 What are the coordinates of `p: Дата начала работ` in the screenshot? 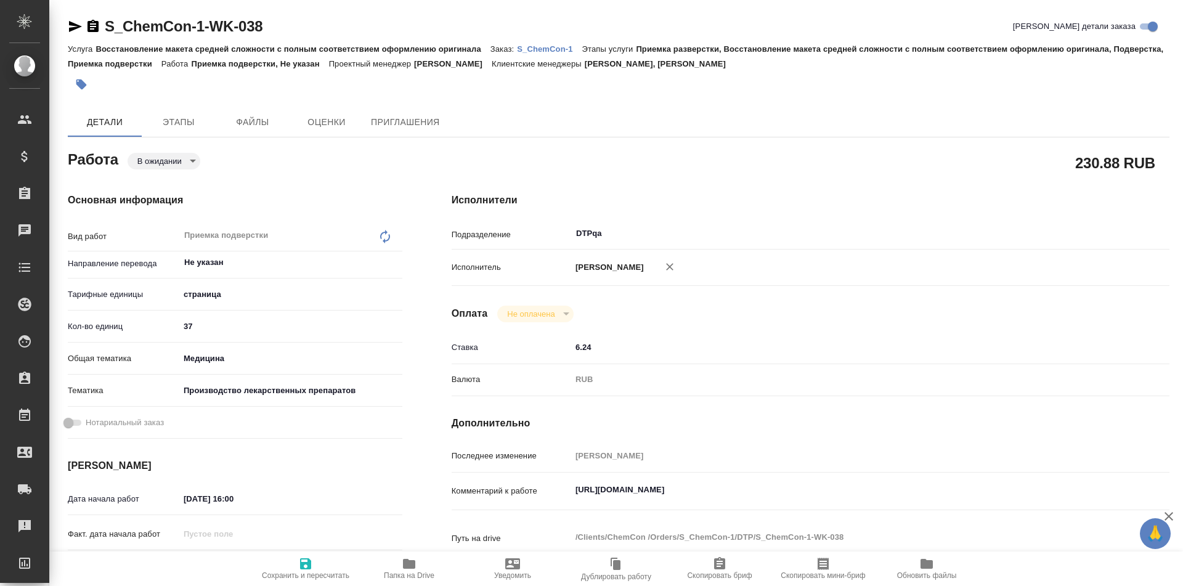 It's located at (123, 499).